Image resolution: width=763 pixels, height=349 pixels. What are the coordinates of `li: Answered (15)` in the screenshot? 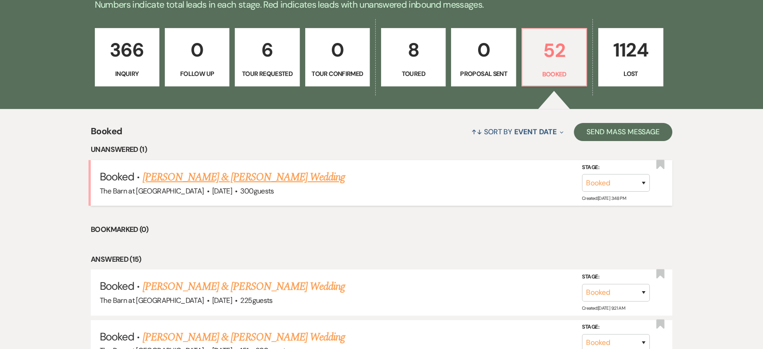 It's located at (382, 259).